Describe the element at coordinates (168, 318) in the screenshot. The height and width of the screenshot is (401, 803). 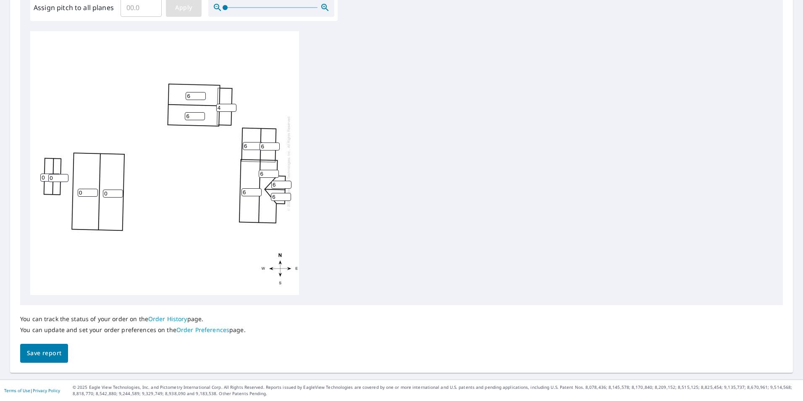
I see `a: Order History` at that location.